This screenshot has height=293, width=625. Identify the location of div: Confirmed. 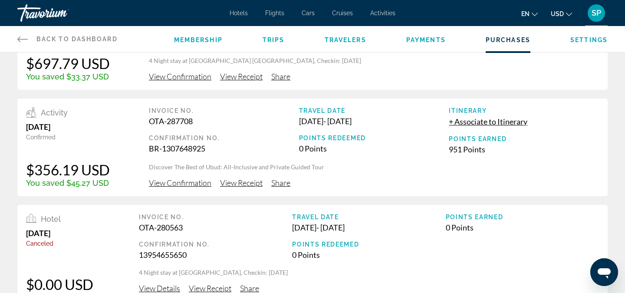
(68, 137).